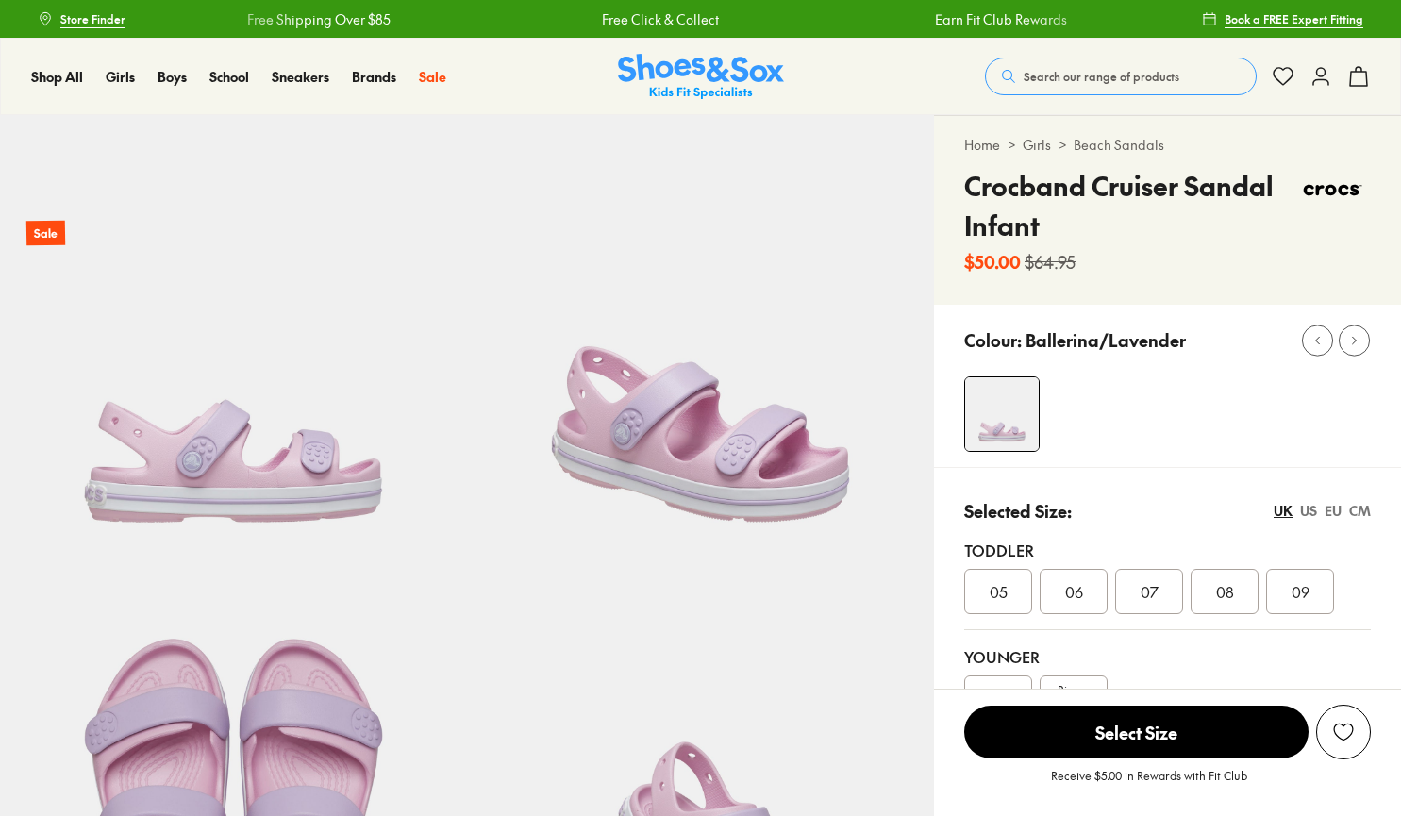 The image size is (1401, 816). I want to click on span: Boys, so click(172, 76).